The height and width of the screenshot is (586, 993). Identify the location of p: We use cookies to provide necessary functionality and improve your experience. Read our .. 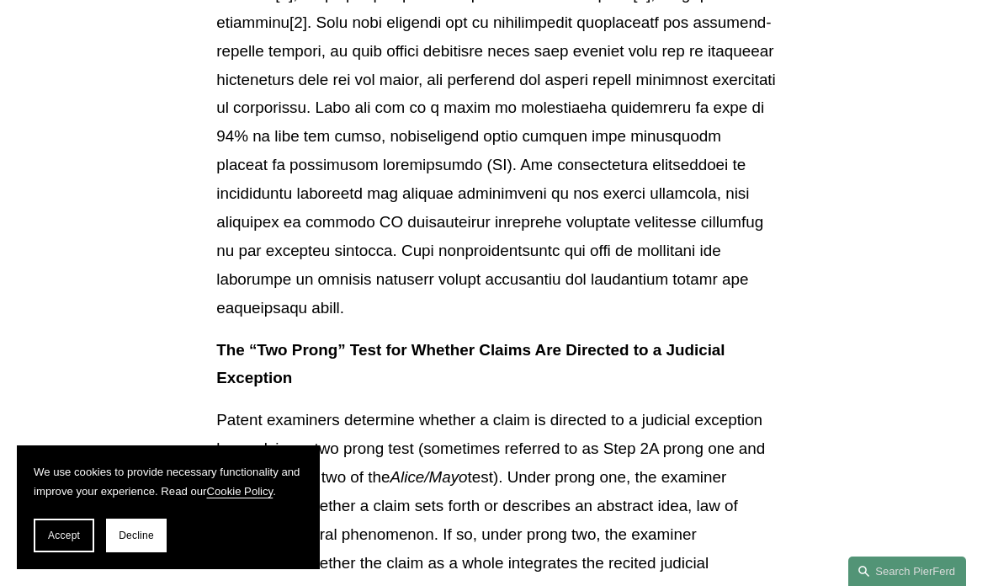
(168, 481).